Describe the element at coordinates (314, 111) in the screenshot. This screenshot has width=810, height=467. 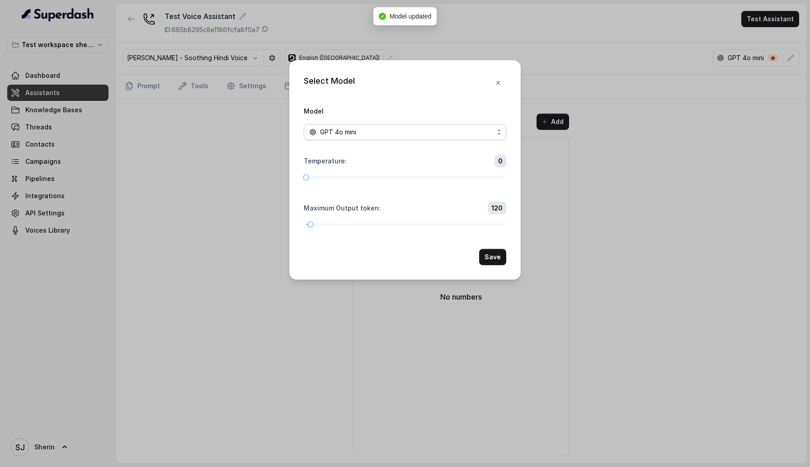
I see `label: Model` at that location.